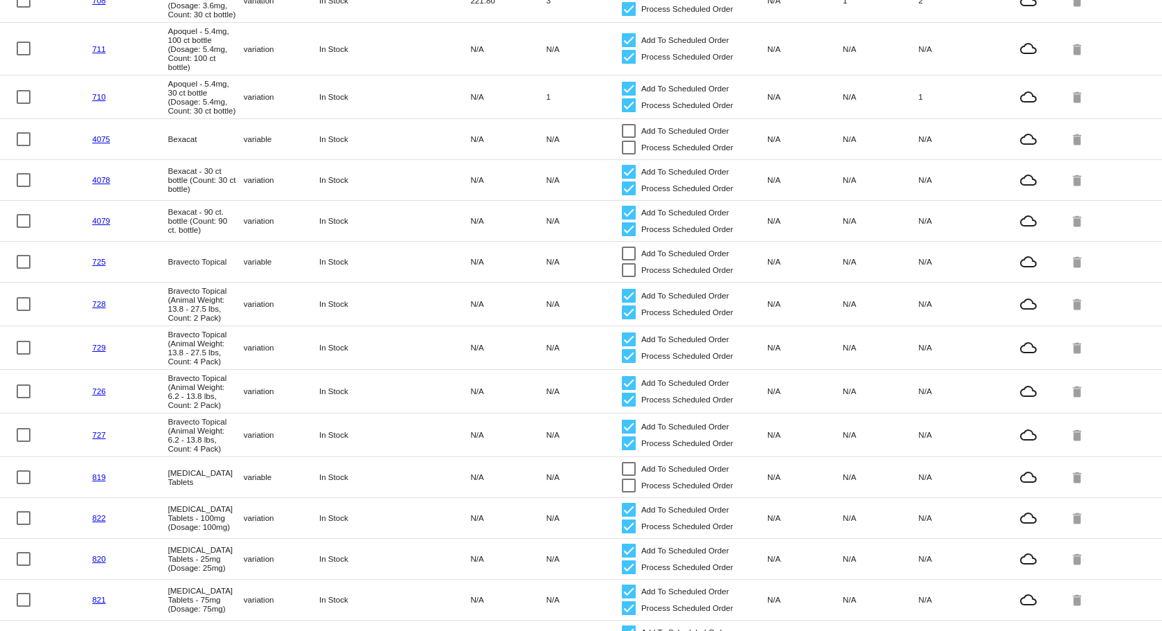 This screenshot has width=1162, height=631. Describe the element at coordinates (101, 138) in the screenshot. I see `a: 4075` at that location.